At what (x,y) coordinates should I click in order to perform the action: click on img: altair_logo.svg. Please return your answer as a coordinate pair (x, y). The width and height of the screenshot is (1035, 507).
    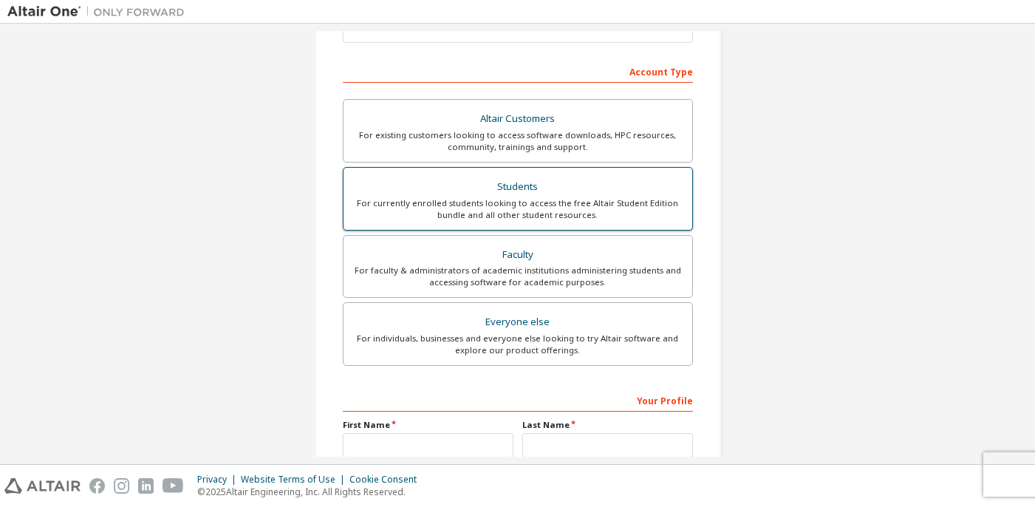
    Looking at the image, I should click on (42, 485).